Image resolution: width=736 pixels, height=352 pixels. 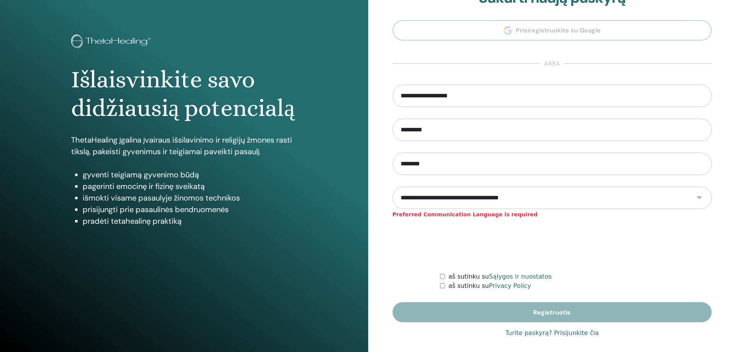 What do you see at coordinates (552, 333) in the screenshot?
I see `a: Turite paskyrą? Prisijunkite čia` at bounding box center [552, 333].